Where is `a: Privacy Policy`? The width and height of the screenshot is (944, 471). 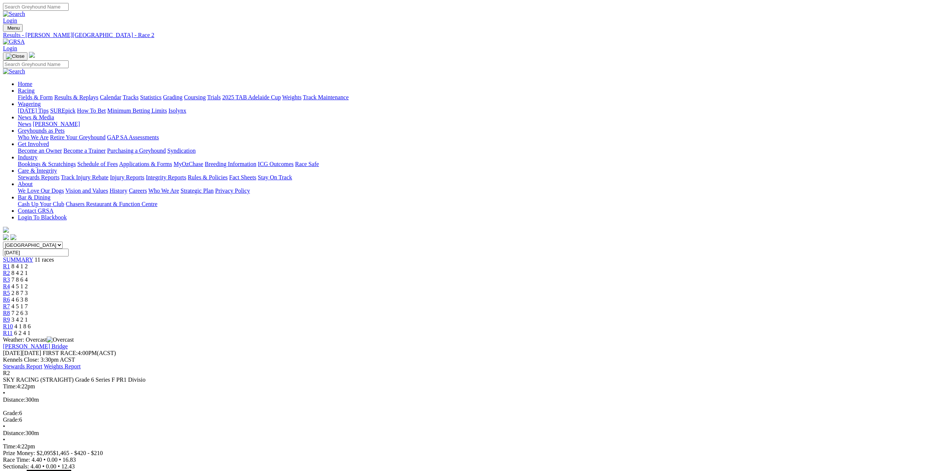
a: Privacy Policy is located at coordinates (233, 191).